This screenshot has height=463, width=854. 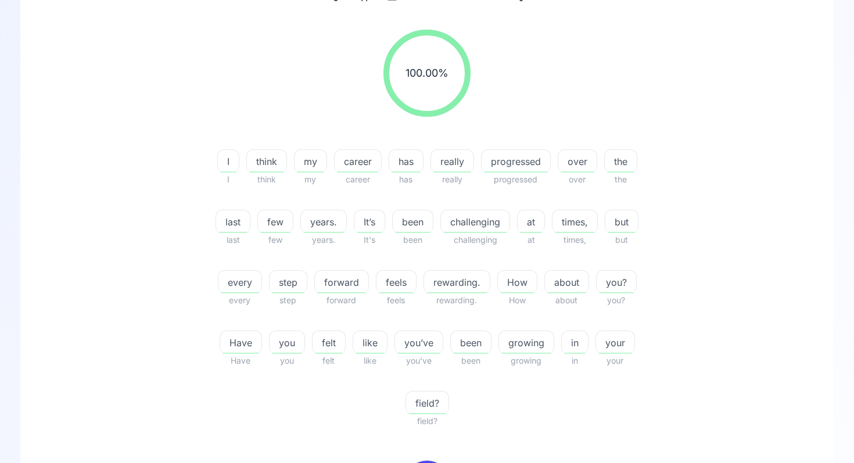 What do you see at coordinates (574, 342) in the screenshot?
I see `button: in` at bounding box center [574, 342].